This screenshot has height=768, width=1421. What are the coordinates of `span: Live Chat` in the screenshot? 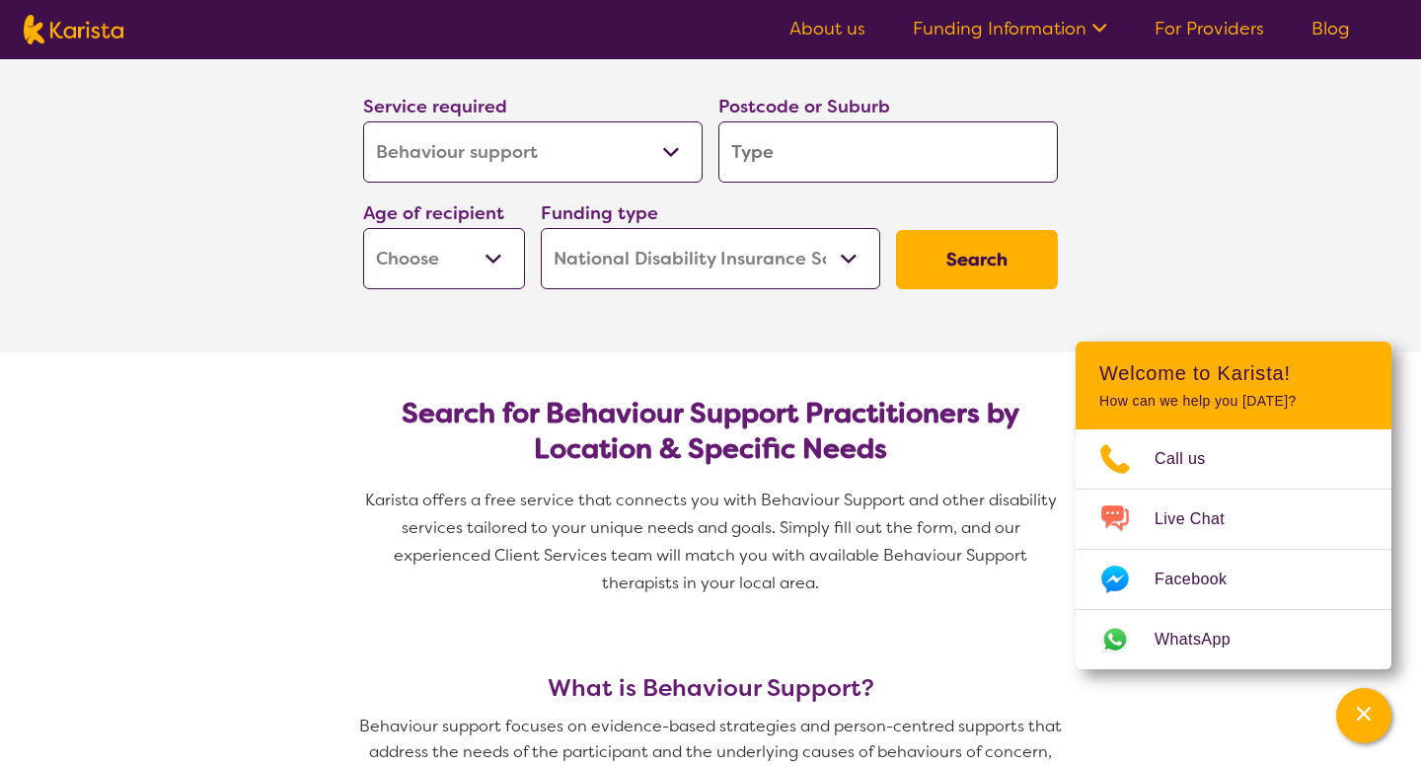 It's located at (1201, 519).